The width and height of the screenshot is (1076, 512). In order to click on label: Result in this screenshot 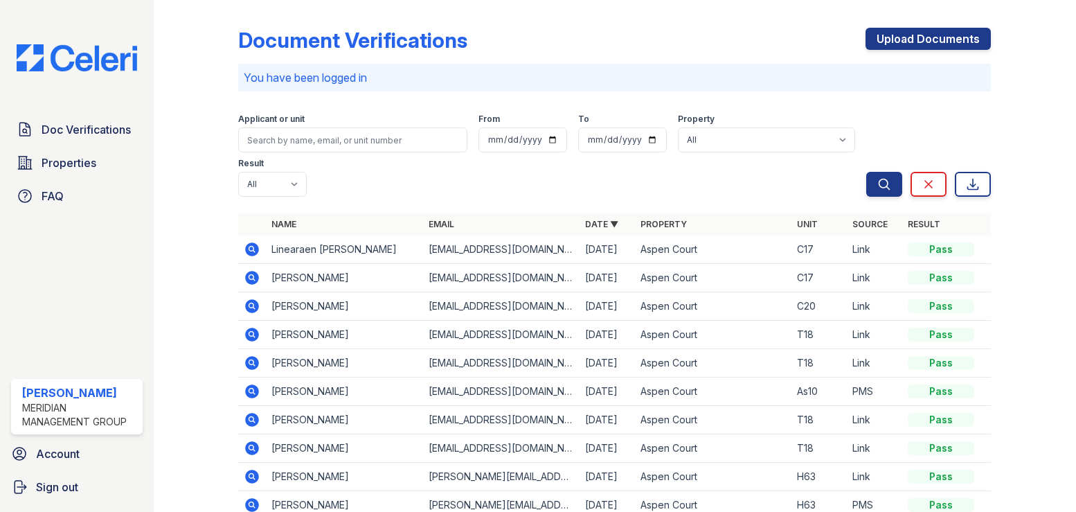, I will do `click(251, 163)`.